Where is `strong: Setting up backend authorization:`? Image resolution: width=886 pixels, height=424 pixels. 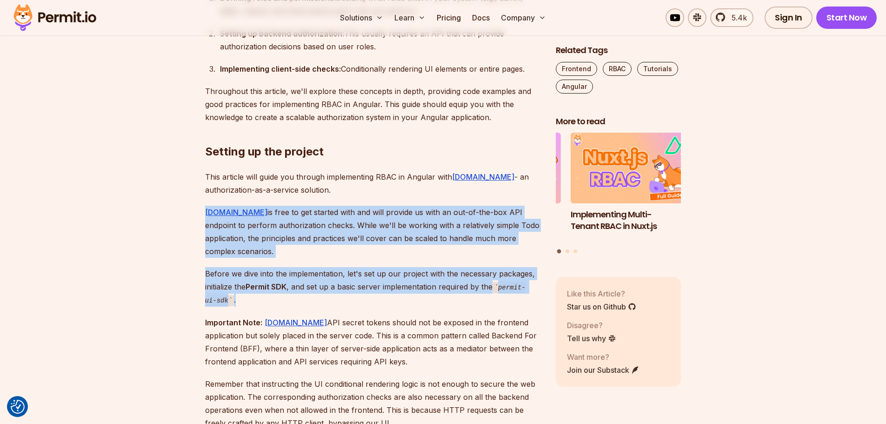
strong: Setting up backend authorization: is located at coordinates (282, 33).